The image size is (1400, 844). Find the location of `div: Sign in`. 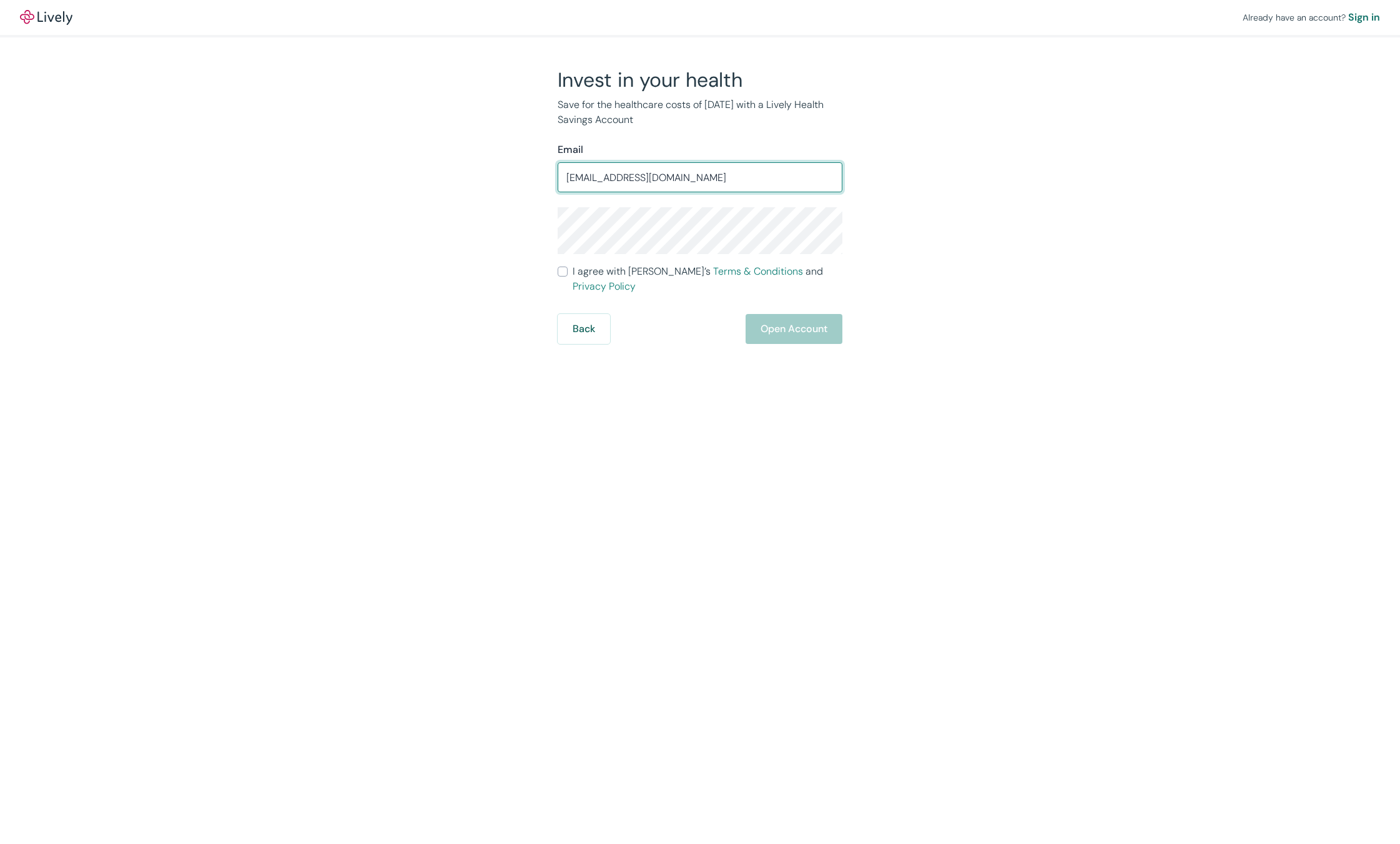

div: Sign in is located at coordinates (1363, 17).